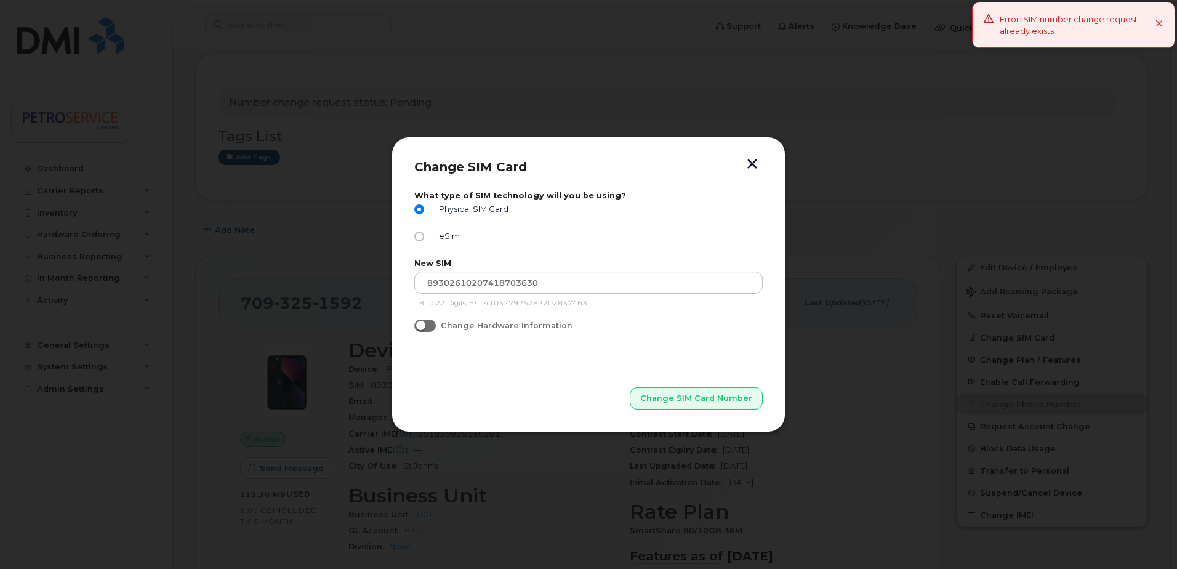 The width and height of the screenshot is (1177, 569). Describe the element at coordinates (696, 398) in the screenshot. I see `button: Change SIM Card Number` at that location.